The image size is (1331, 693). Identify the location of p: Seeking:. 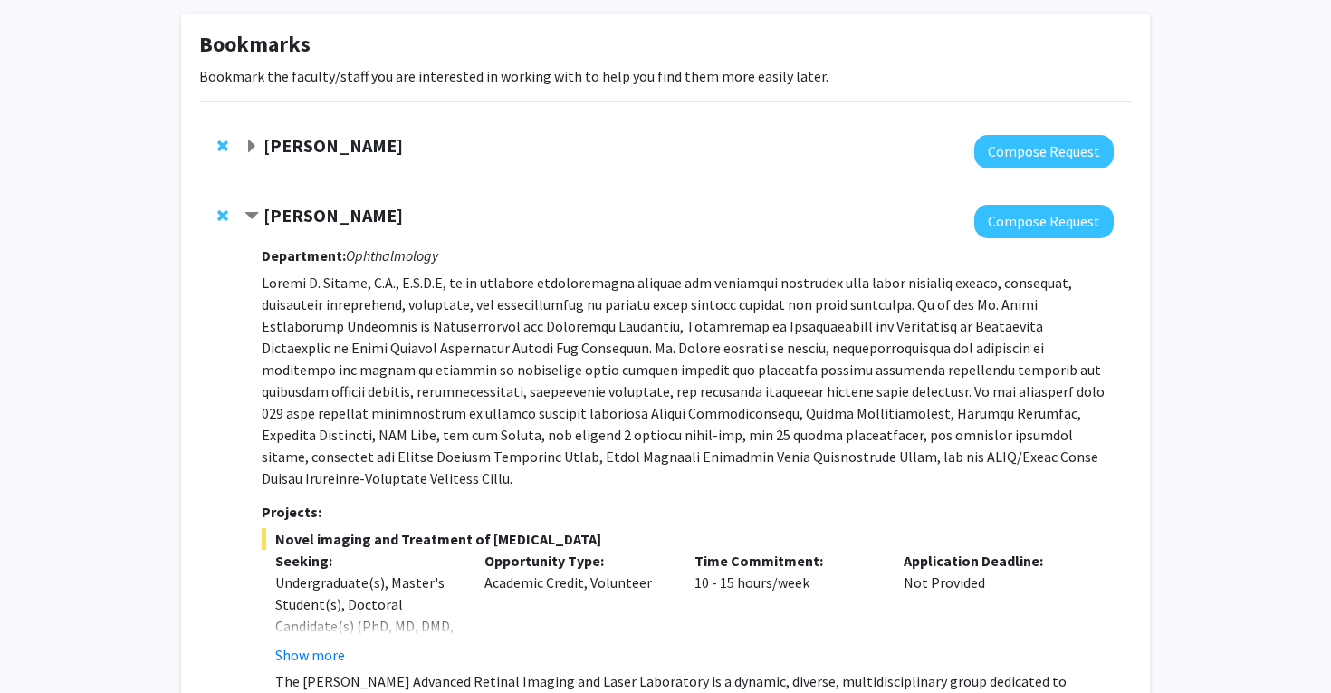
(367, 561).